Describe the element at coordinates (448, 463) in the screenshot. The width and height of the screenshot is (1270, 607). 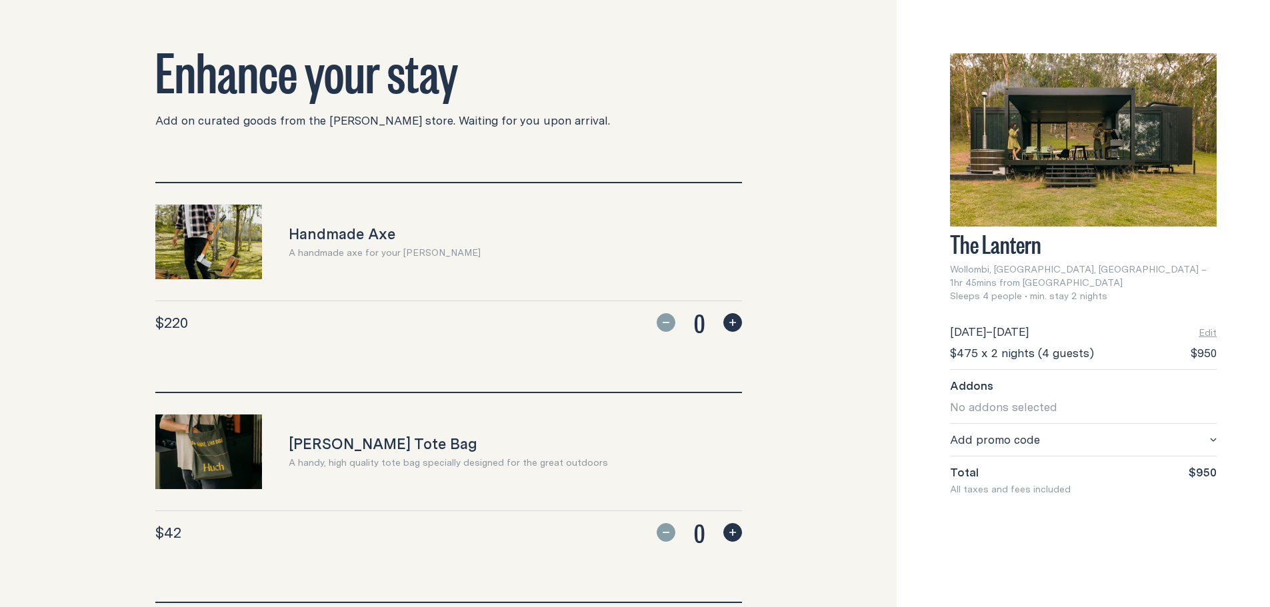
I see `p: A handy, high quality tote bag specially designed for the great outdoors` at that location.